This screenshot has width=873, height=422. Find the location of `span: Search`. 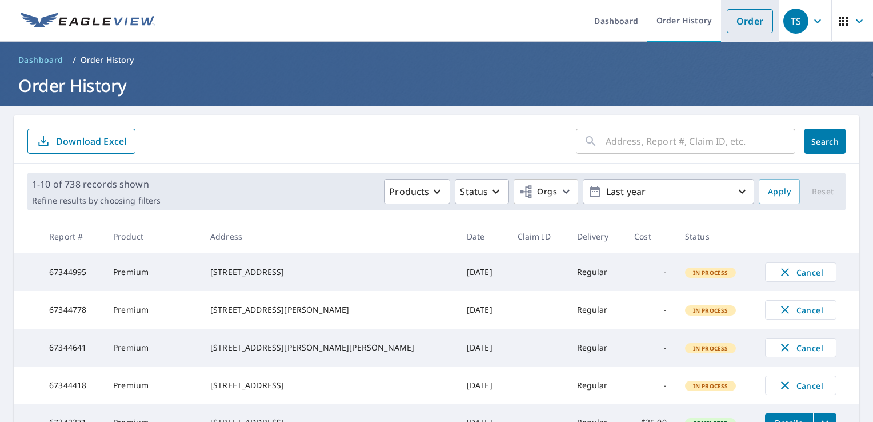

span: Search is located at coordinates (825, 141).